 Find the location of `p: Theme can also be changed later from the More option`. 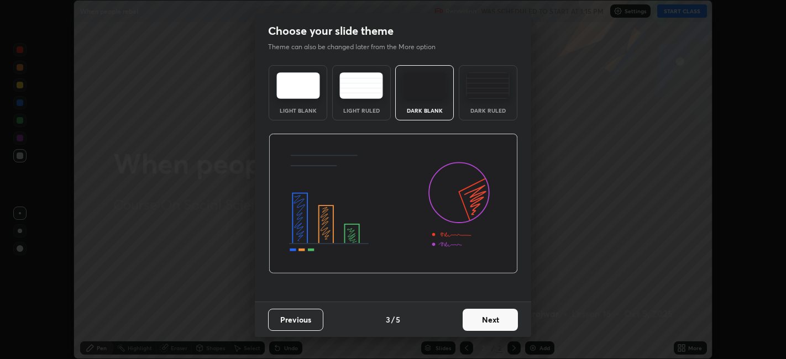

p: Theme can also be changed later from the More option is located at coordinates (357, 47).